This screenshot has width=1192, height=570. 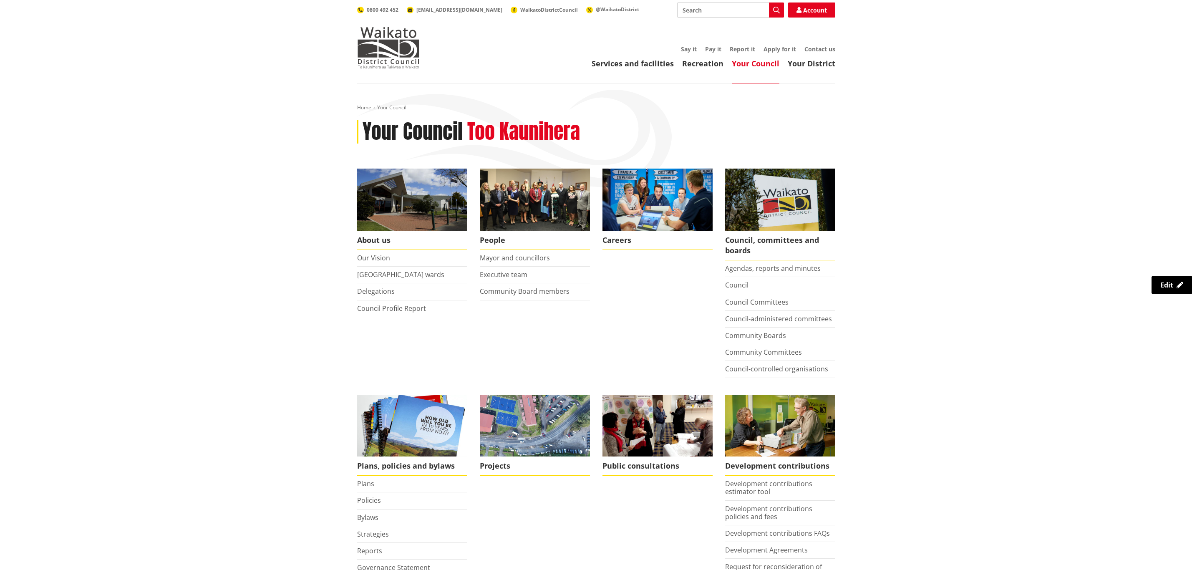 What do you see at coordinates (383, 10) in the screenshot?
I see `span: 0800 492 452` at bounding box center [383, 10].